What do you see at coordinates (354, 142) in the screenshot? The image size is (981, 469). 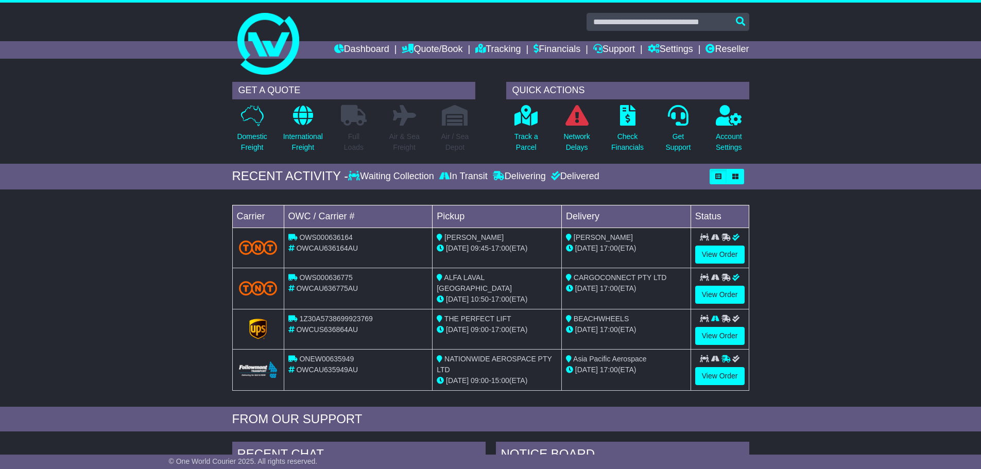 I see `p: Full Loads` at bounding box center [354, 142].